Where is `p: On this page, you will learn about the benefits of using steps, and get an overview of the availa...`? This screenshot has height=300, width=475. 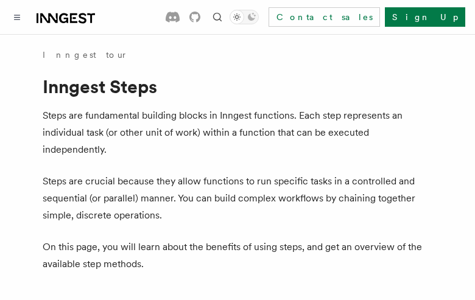
p: On this page, you will learn about the benefits of using steps, and get an overview of the availa... is located at coordinates (238, 256).